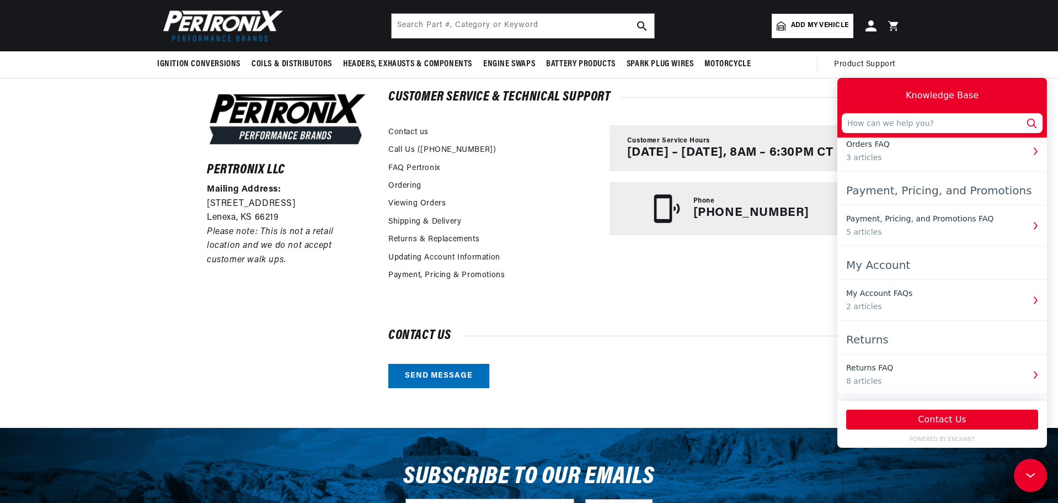 This screenshot has height=503, width=1058. I want to click on div: Returns FAQ, so click(98, 290).